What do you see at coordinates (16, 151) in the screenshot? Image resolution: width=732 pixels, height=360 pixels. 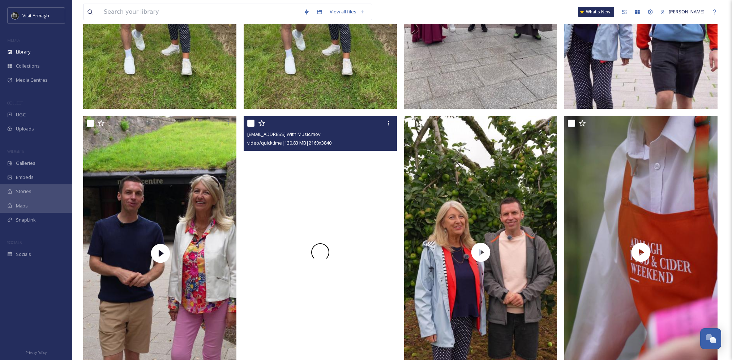 I see `span: WIDGETS` at bounding box center [16, 151].